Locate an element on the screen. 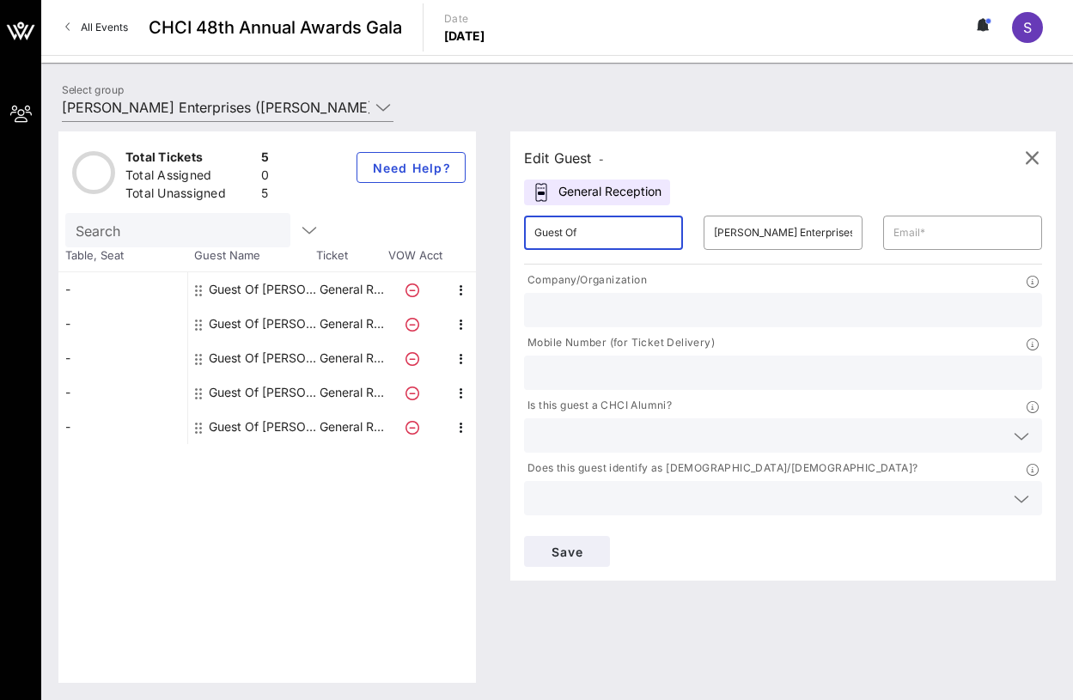 This screenshot has width=1073, height=700. div: Total Unassigned is located at coordinates (190, 195).